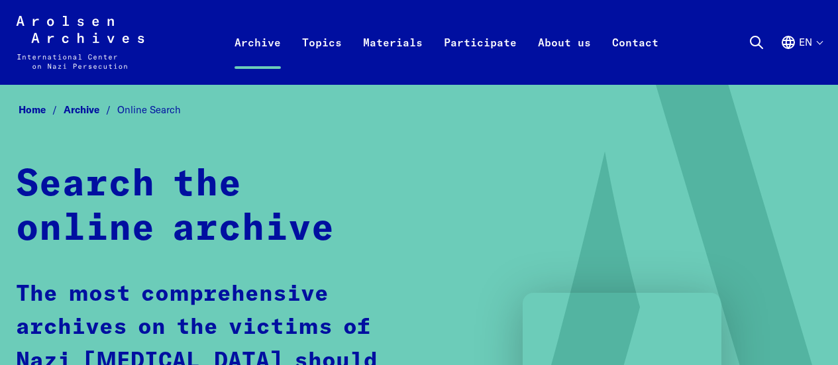 This screenshot has height=365, width=838. What do you see at coordinates (175, 207) in the screenshot?
I see `strong: Search the online archive` at bounding box center [175, 207].